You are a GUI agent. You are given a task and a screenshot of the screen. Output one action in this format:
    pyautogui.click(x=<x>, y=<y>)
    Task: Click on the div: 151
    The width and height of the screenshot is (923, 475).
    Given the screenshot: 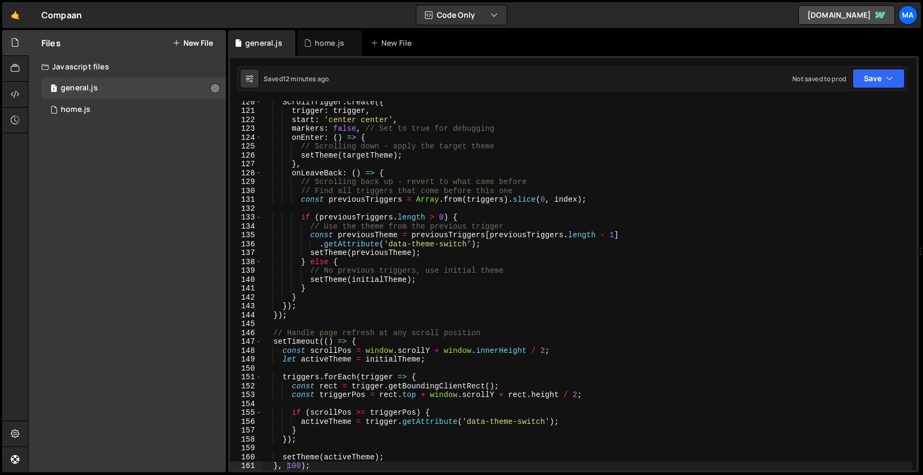 What is the action you would take?
    pyautogui.click(x=246, y=377)
    